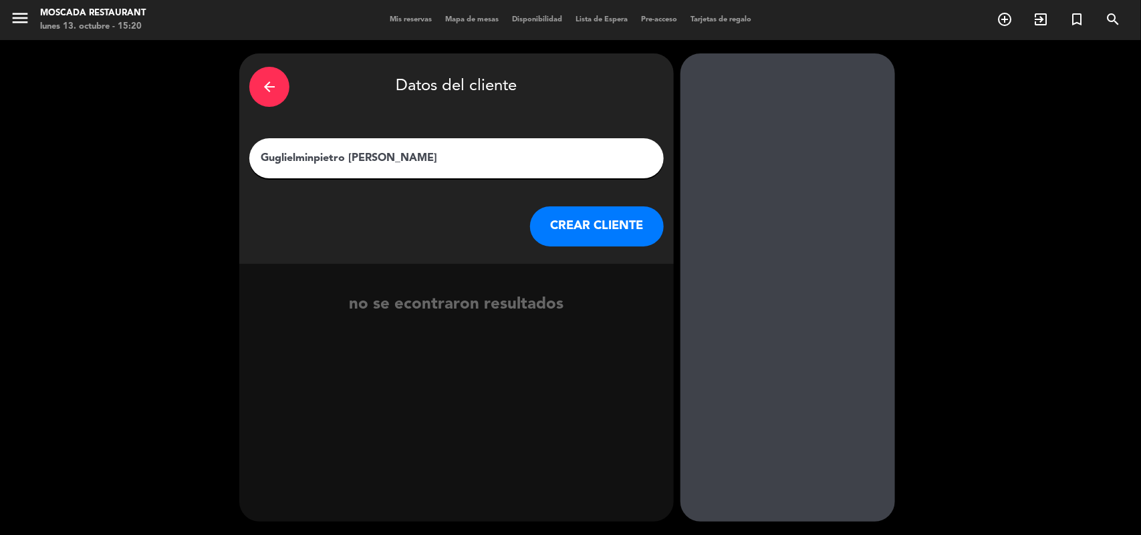 The height and width of the screenshot is (535, 1141). What do you see at coordinates (1077, 19) in the screenshot?
I see `i: turned_in_not` at bounding box center [1077, 19].